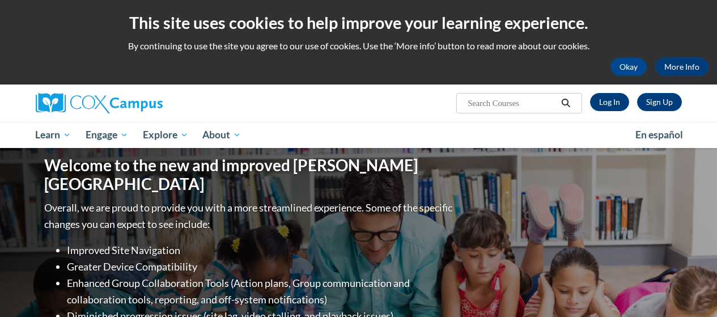  What do you see at coordinates (609, 102) in the screenshot?
I see `a: Log In` at bounding box center [609, 102].